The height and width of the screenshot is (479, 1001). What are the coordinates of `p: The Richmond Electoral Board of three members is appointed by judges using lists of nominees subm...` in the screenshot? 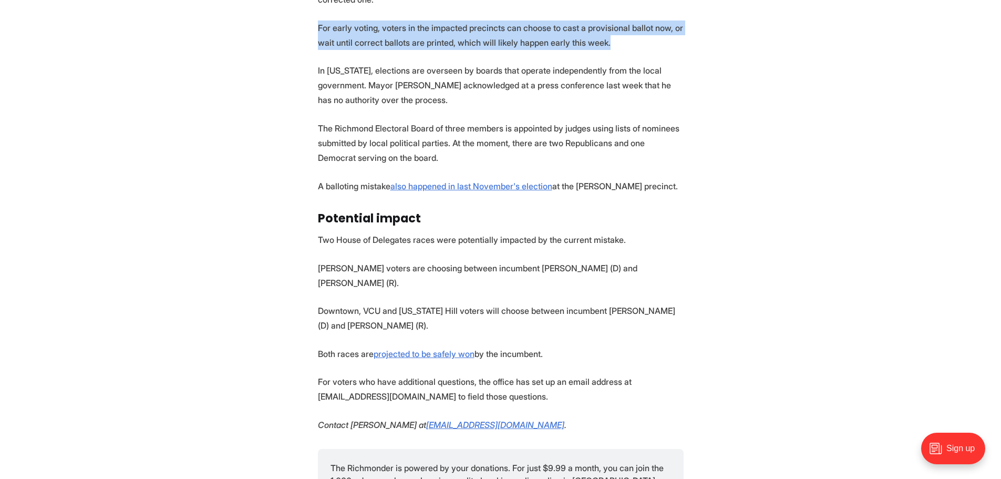 It's located at (501, 143).